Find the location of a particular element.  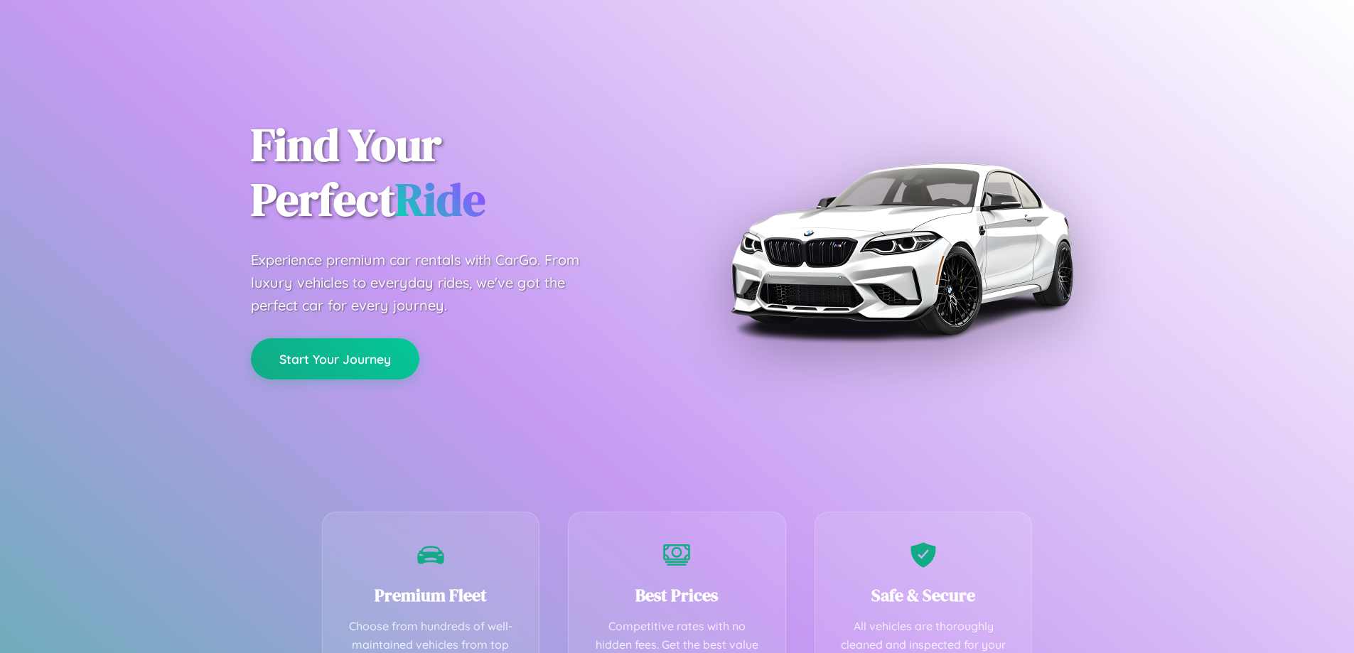

h1: Find Your Perfect is located at coordinates (453, 173).